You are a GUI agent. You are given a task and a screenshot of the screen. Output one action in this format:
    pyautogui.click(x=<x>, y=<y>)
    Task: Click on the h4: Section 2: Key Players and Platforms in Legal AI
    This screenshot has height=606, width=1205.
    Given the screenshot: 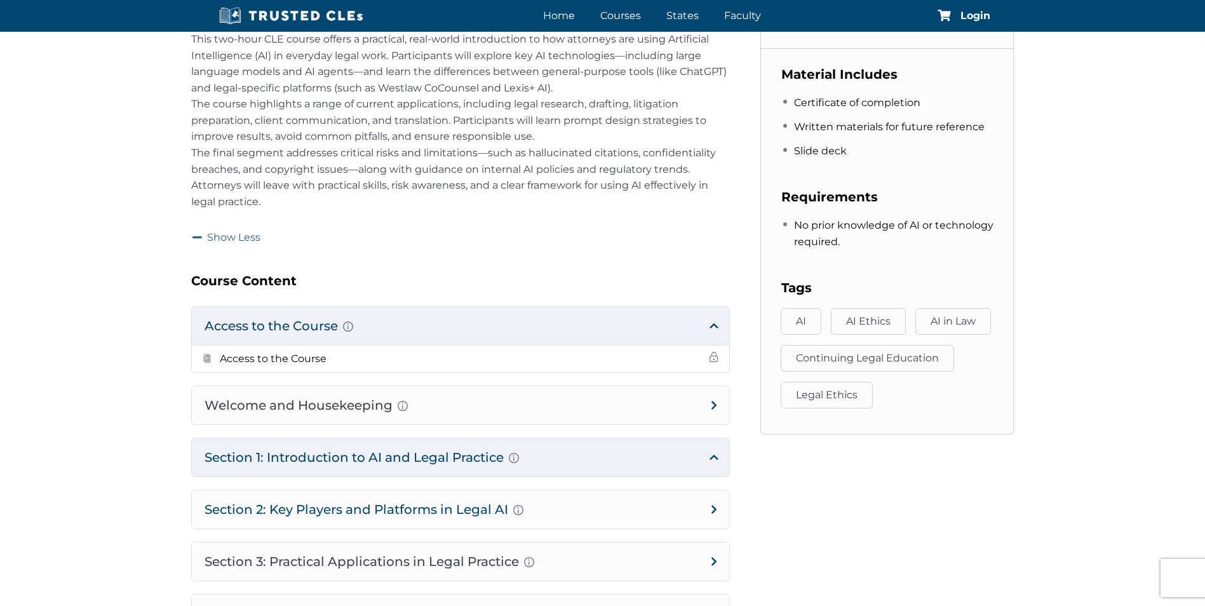 What is the action you would take?
    pyautogui.click(x=461, y=510)
    